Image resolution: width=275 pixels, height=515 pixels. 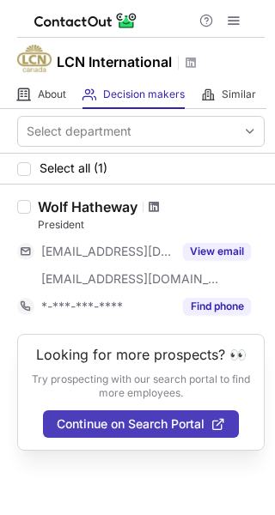 I want to click on p: Try prospecting with our search portal to find more employees., so click(x=141, y=386).